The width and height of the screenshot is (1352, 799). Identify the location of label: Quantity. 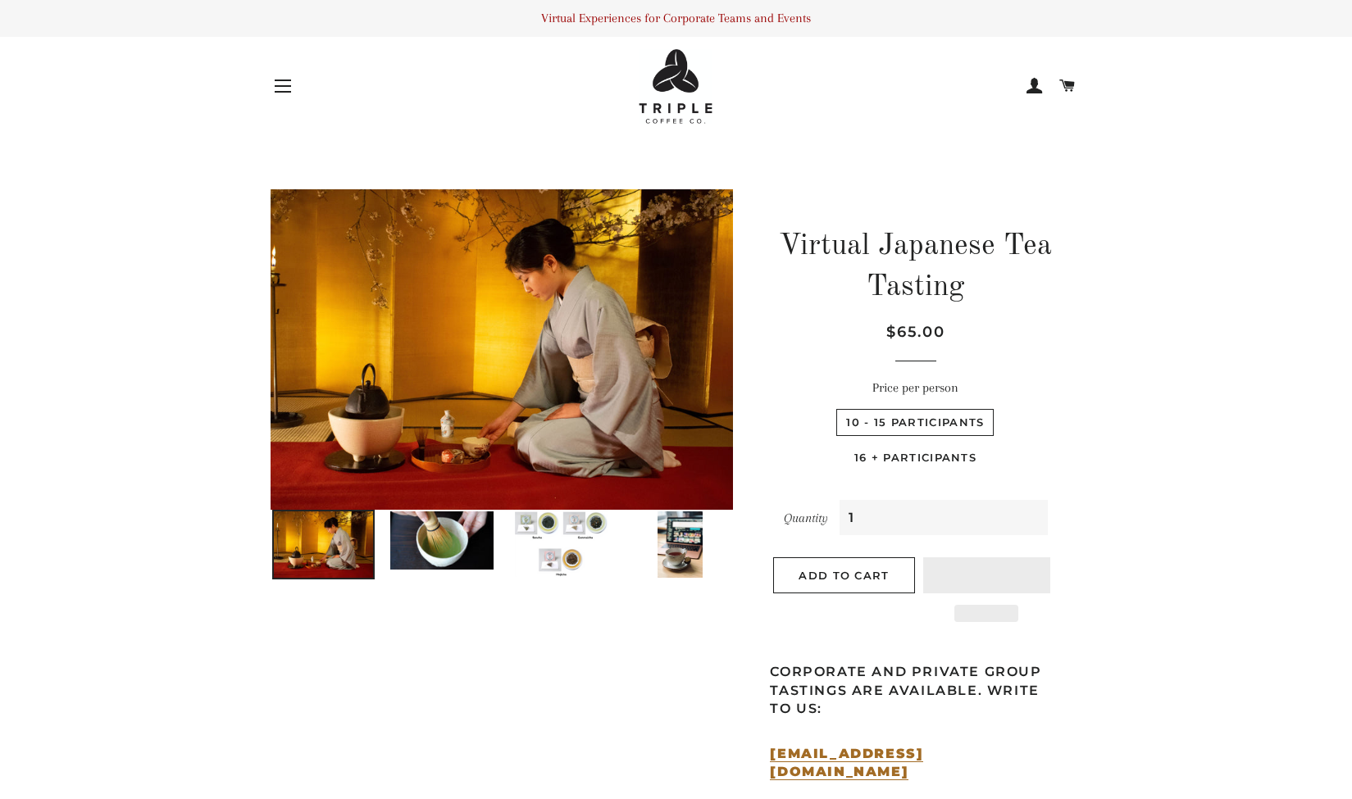
(806, 518).